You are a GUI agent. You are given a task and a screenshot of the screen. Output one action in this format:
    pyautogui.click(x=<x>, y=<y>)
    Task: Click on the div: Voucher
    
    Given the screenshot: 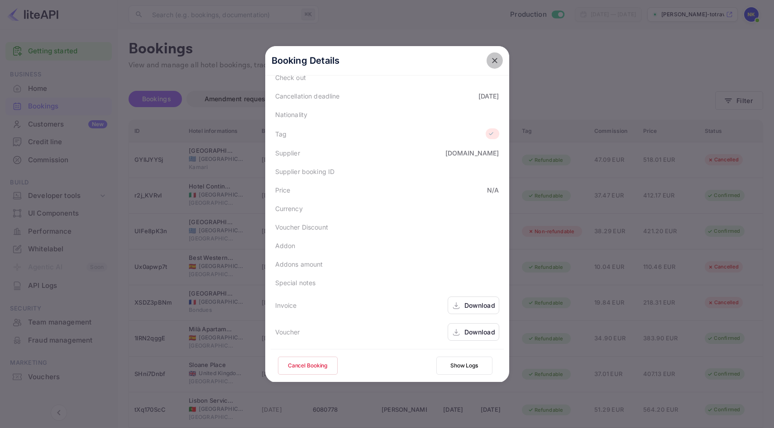 What is the action you would take?
    pyautogui.click(x=287, y=332)
    